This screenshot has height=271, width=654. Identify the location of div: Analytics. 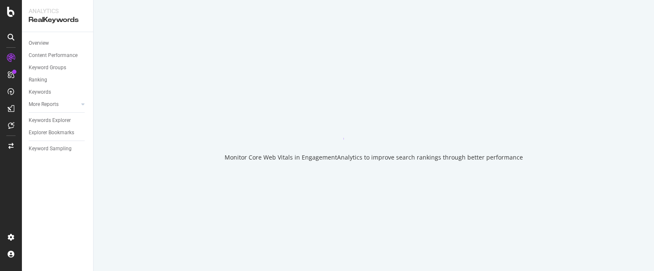
(57, 11).